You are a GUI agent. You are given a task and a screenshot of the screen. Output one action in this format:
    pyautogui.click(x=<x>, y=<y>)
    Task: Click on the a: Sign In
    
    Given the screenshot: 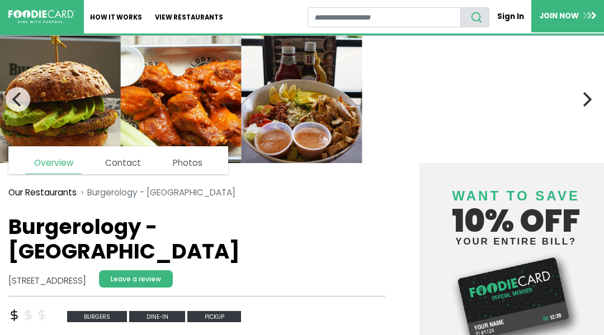 What is the action you would take?
    pyautogui.click(x=510, y=16)
    